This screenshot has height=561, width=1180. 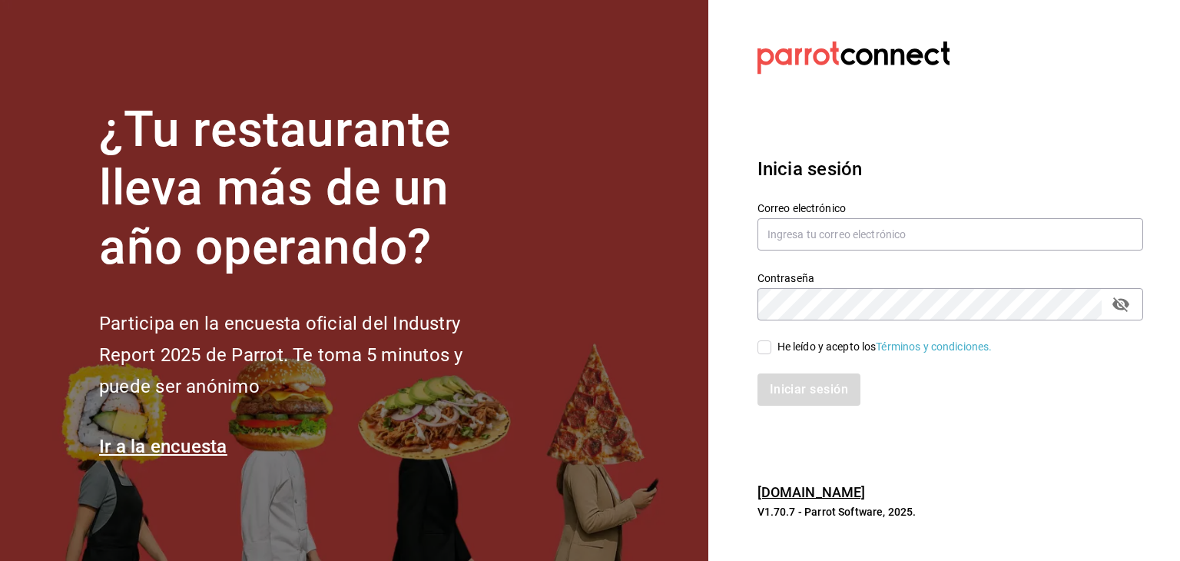 What do you see at coordinates (950, 169) in the screenshot?
I see `h3: Inicia sesión` at bounding box center [950, 169].